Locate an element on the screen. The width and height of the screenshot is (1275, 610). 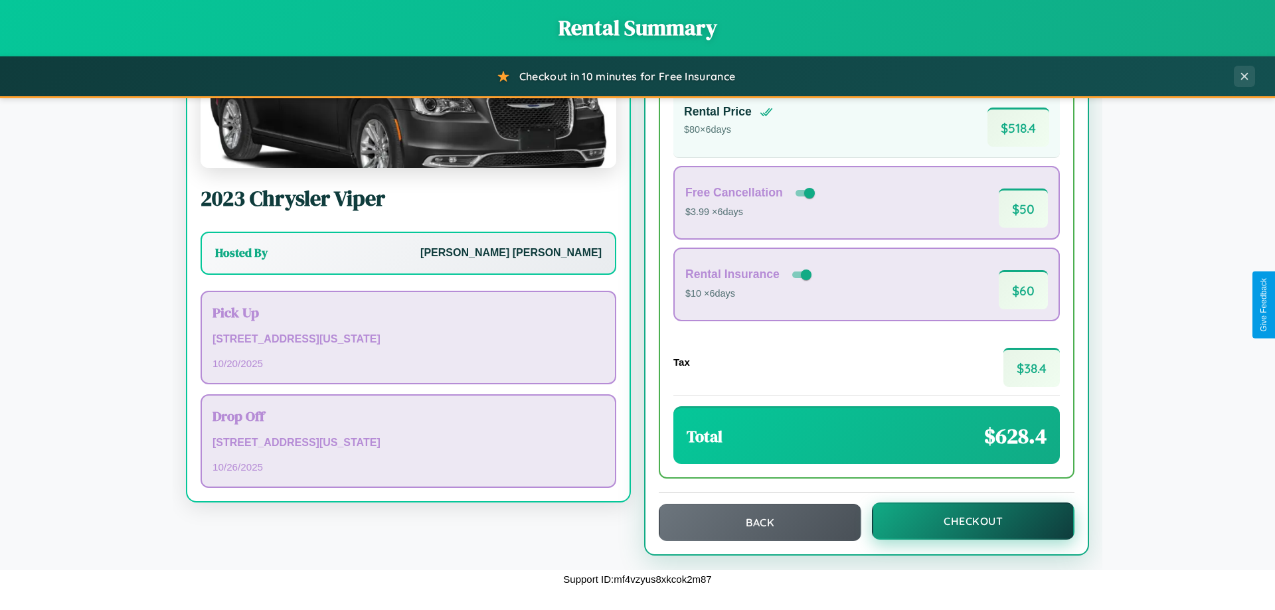
span: $ 50 is located at coordinates (1023, 208).